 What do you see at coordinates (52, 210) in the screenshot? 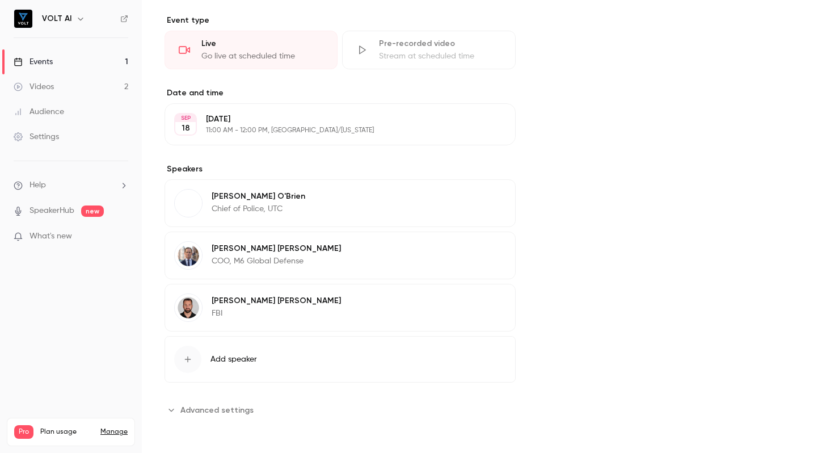
I see `a: SpeakerHub` at bounding box center [52, 210].